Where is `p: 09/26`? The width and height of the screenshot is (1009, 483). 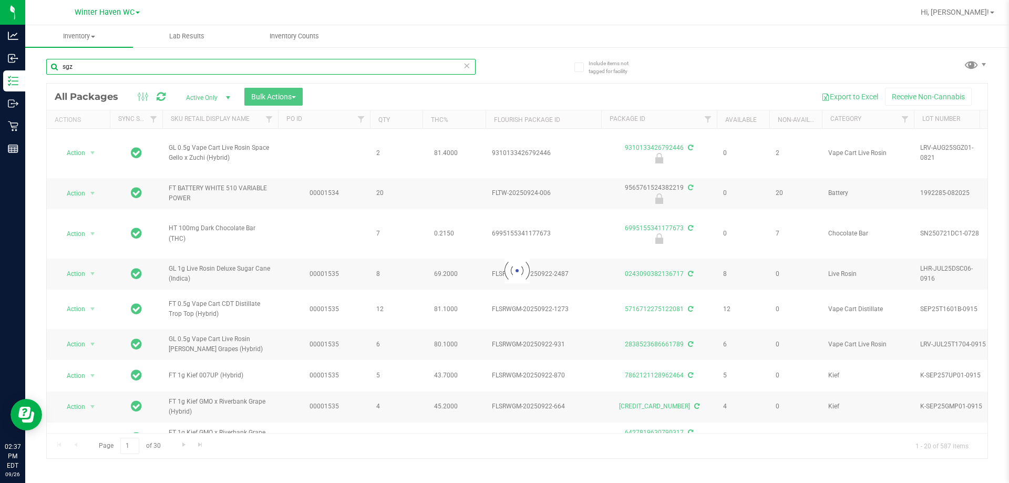 p: 09/26 is located at coordinates (13, 474).